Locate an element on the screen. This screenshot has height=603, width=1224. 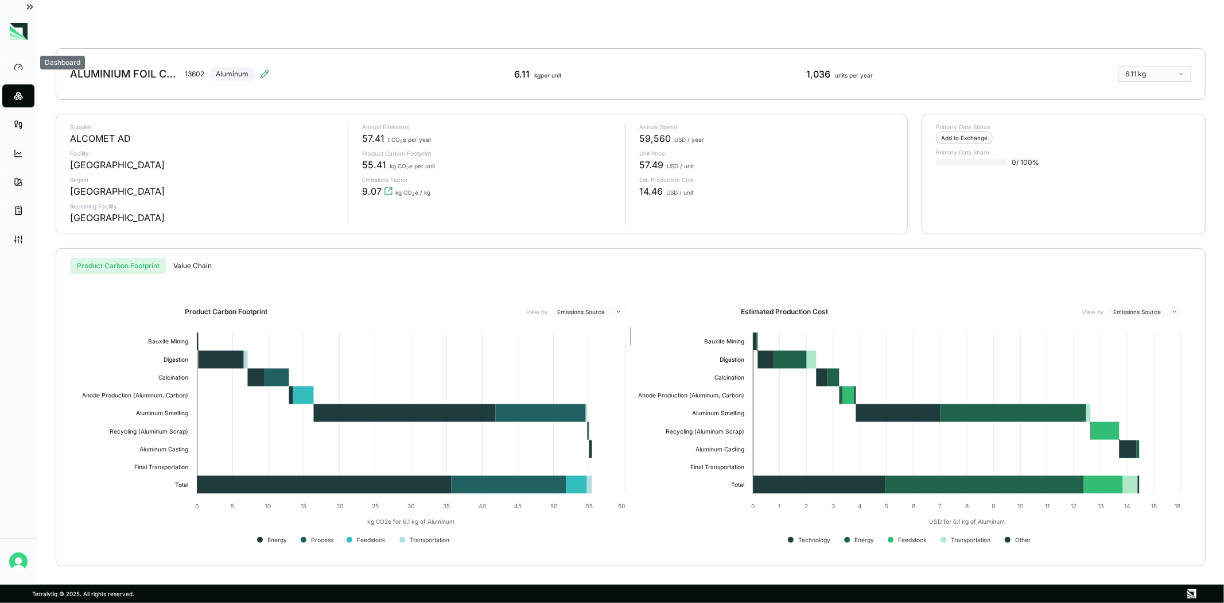
text: Digestion is located at coordinates (732, 359).